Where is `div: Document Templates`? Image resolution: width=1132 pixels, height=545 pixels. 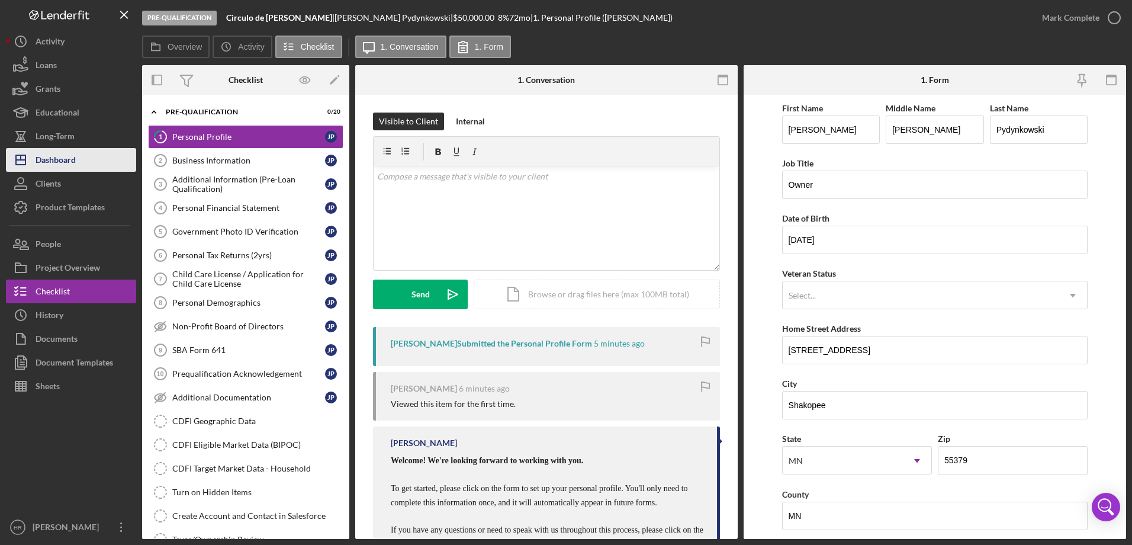
div: Document Templates is located at coordinates (74, 363).